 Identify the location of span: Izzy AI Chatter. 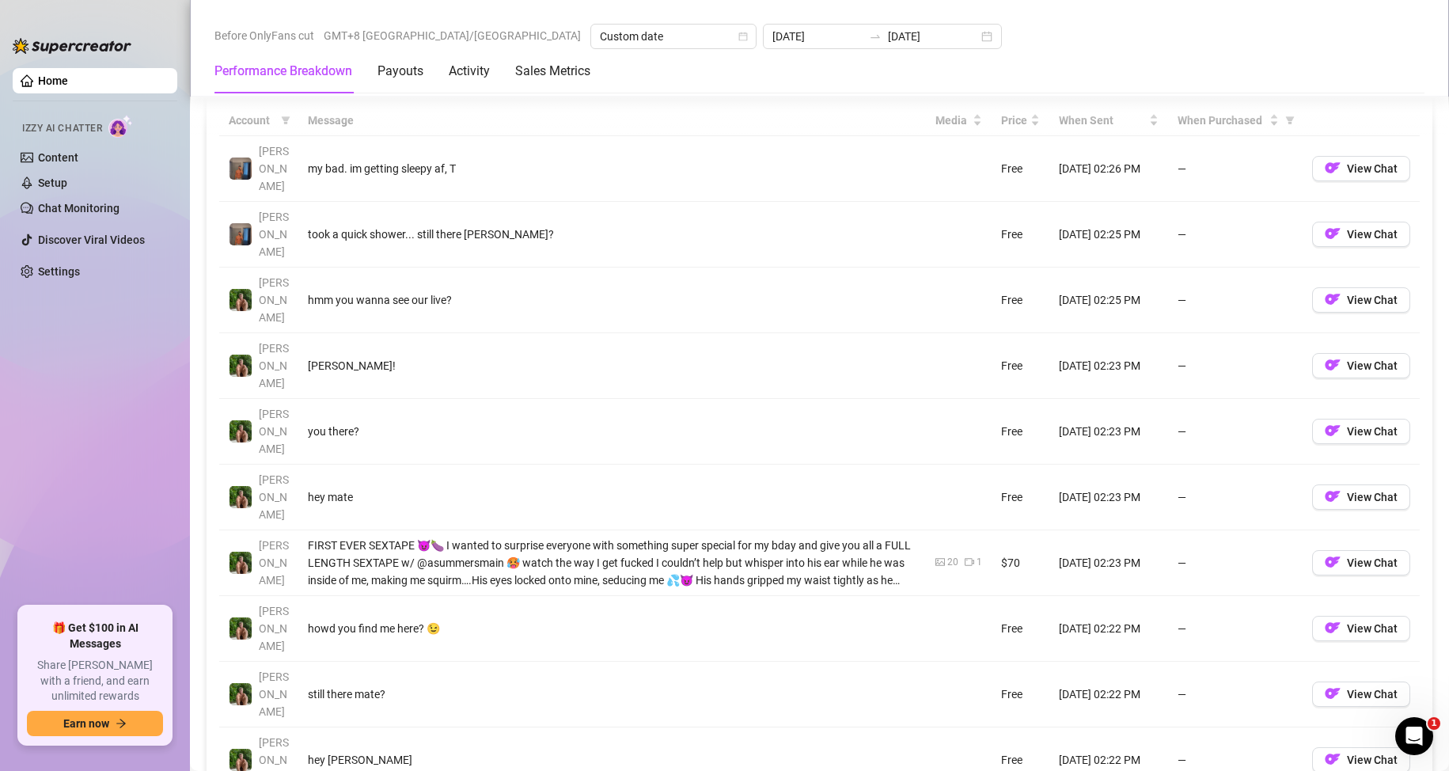
(62, 128).